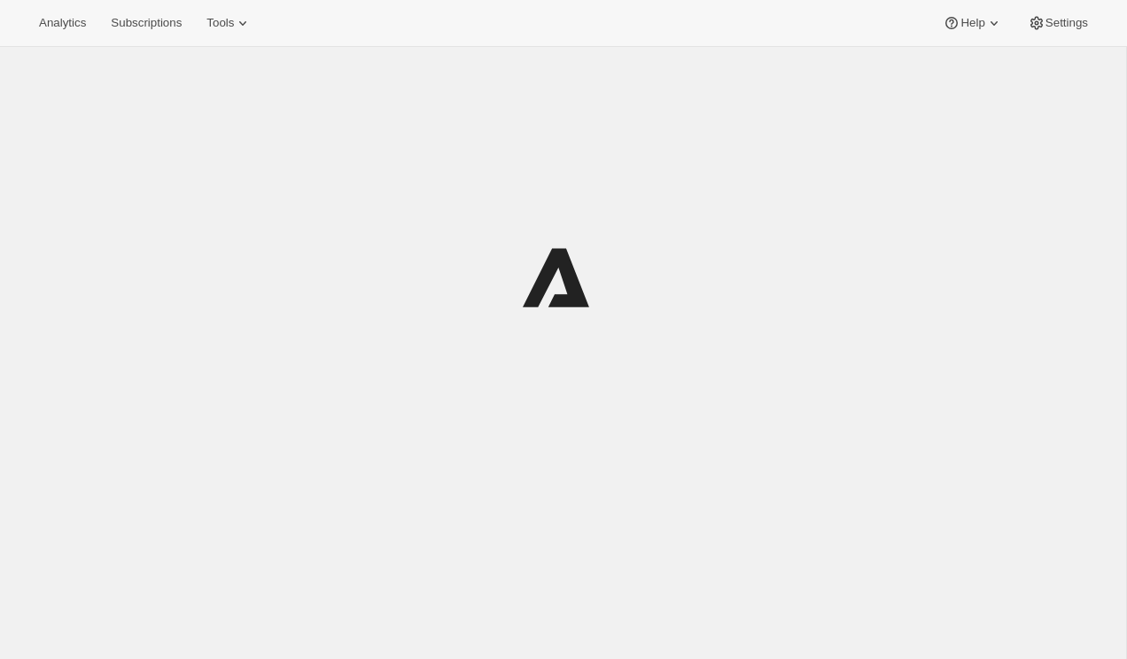 This screenshot has height=659, width=1127. I want to click on span: Help, so click(972, 23).